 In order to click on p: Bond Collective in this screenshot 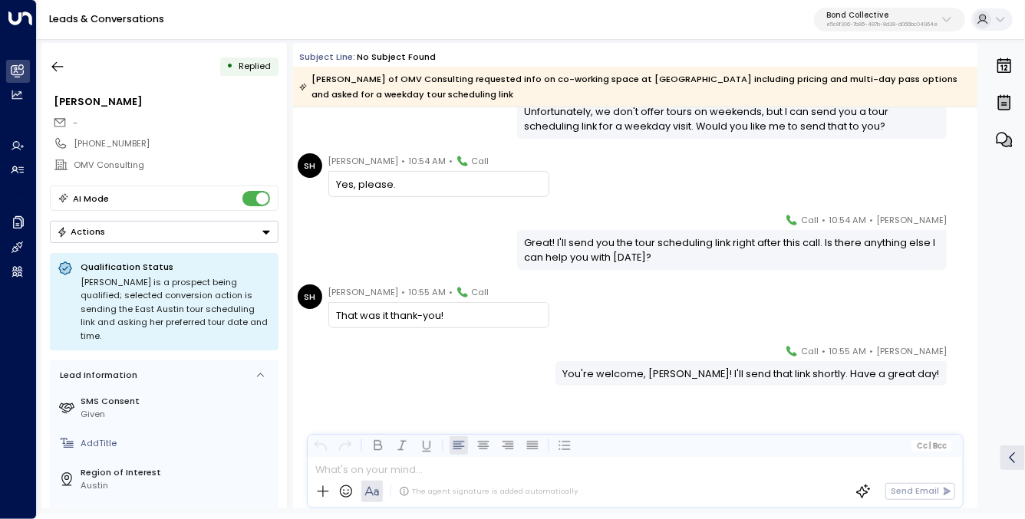, I will do `click(881, 15)`.